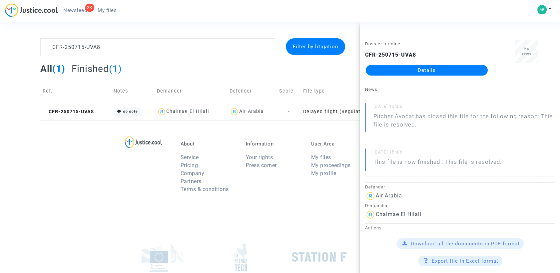 Image resolution: width=560 pixels, height=273 pixels. What do you see at coordinates (390, 55) in the screenshot?
I see `b: CFR-250715-UVA8` at bounding box center [390, 55].